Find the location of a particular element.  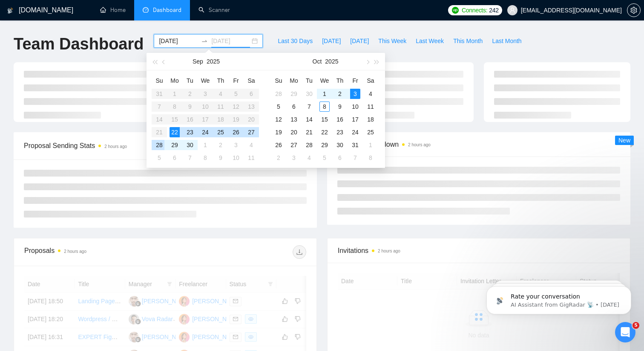

td: 2025-10-19 is located at coordinates (279, 132).